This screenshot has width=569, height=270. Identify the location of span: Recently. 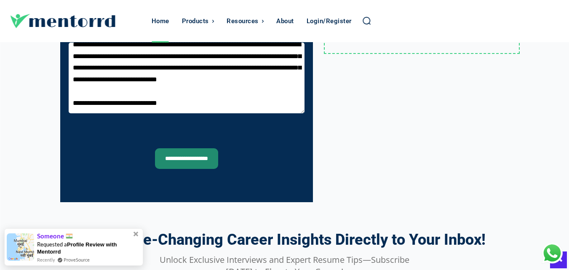
(46, 259).